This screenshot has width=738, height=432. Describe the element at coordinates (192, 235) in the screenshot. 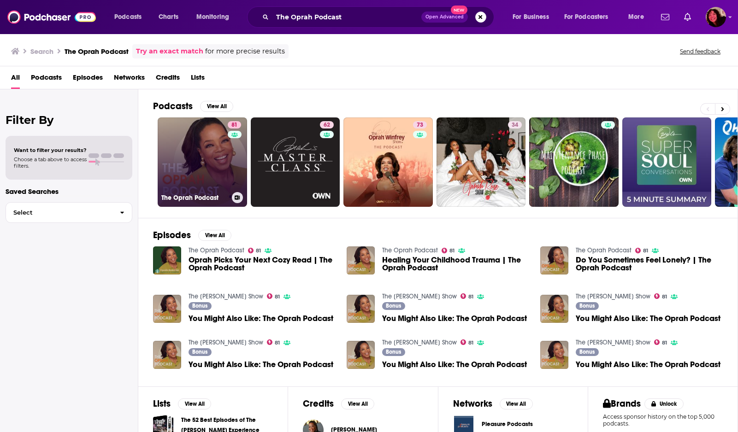

I see `a: EpisodesView All` at that location.